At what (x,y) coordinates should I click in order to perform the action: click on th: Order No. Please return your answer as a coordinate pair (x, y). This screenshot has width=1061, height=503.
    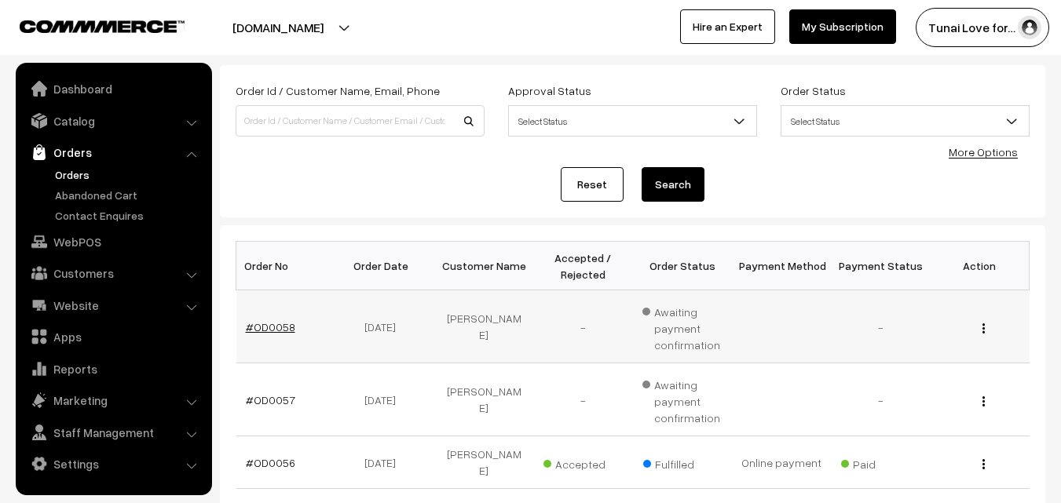
    Looking at the image, I should click on (286, 266).